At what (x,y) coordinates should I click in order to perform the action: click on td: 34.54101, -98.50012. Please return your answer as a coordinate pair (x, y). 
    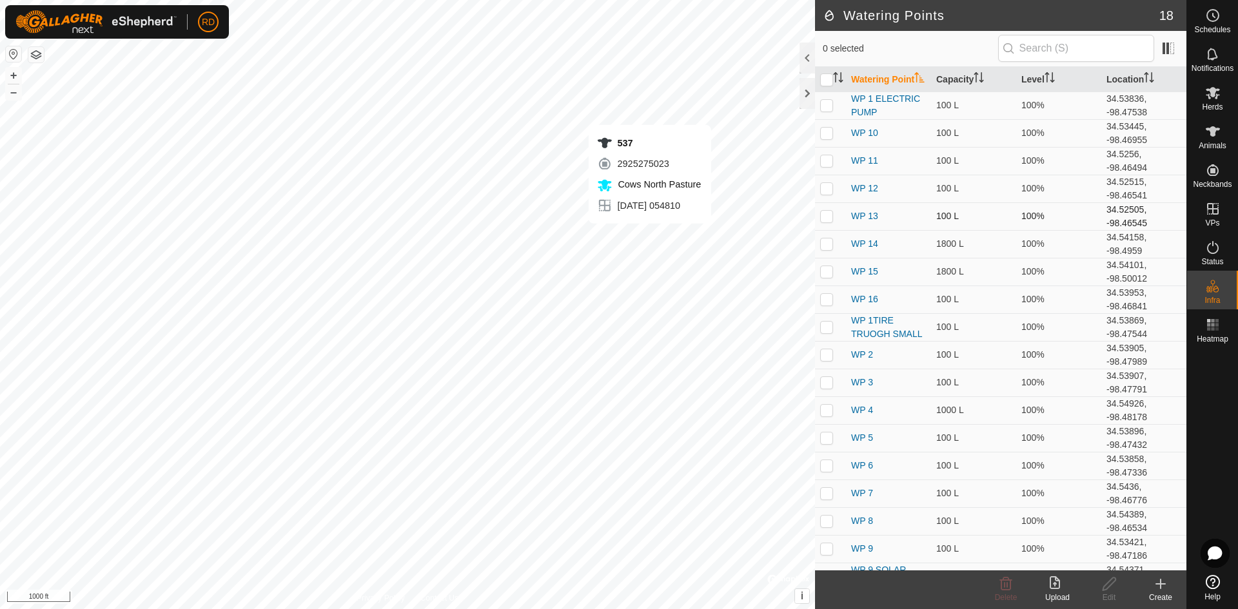
    Looking at the image, I should click on (1144, 271).